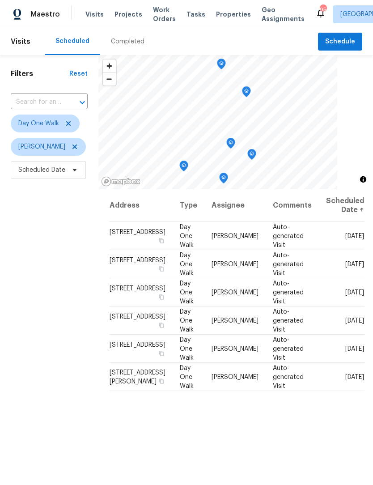 The image size is (373, 485). Describe the element at coordinates (72, 41) in the screenshot. I see `div: Scheduled` at that location.